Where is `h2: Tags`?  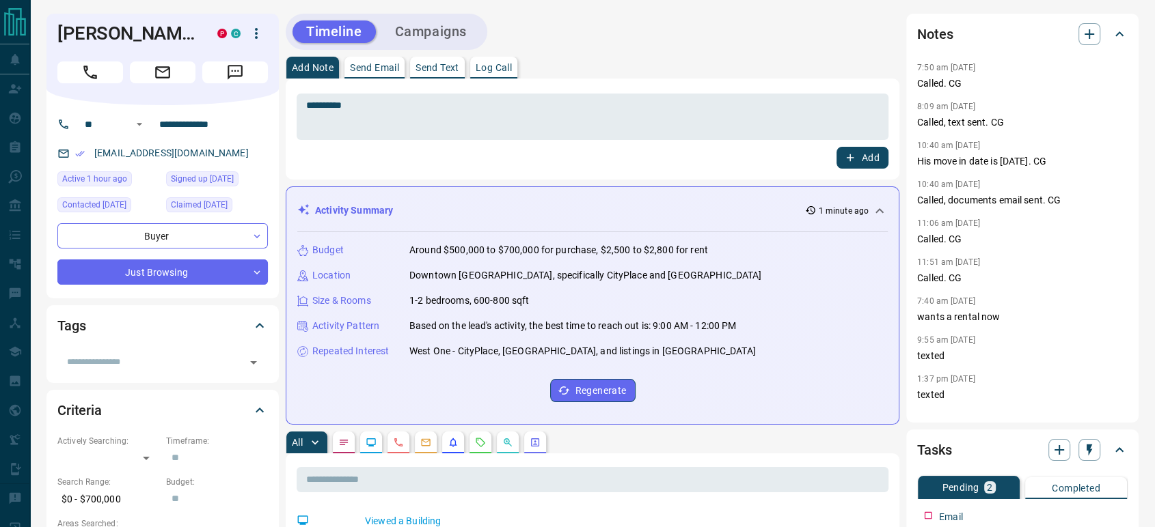 h2: Tags is located at coordinates (71, 326).